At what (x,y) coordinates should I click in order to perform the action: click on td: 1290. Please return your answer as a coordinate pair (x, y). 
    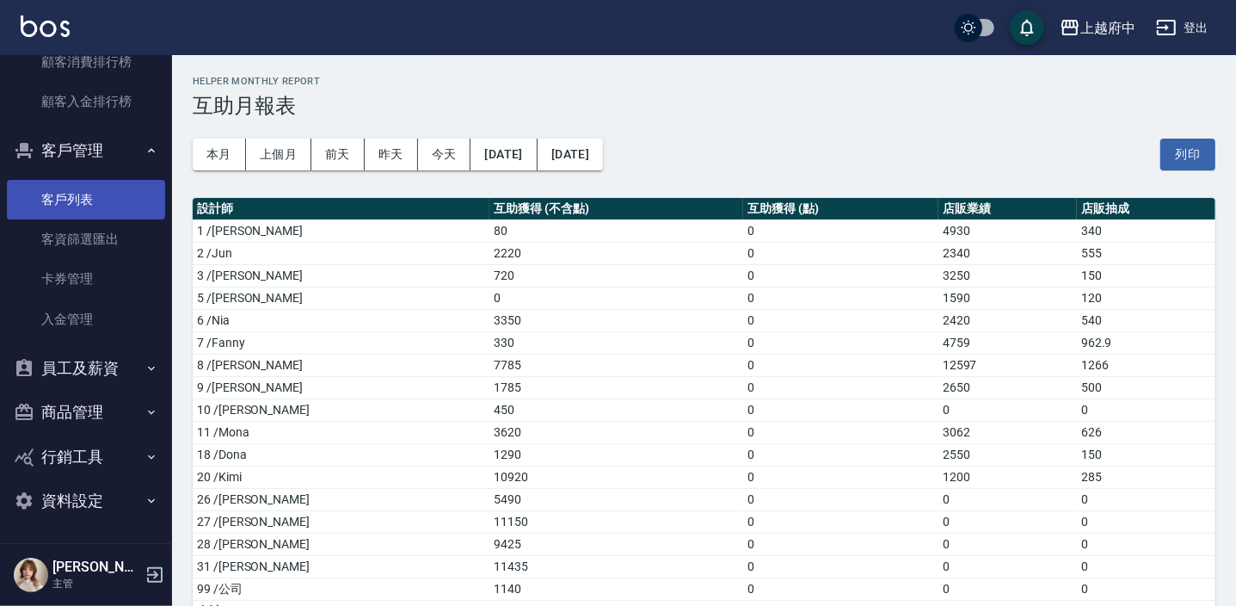
    Looking at the image, I should click on (616, 454).